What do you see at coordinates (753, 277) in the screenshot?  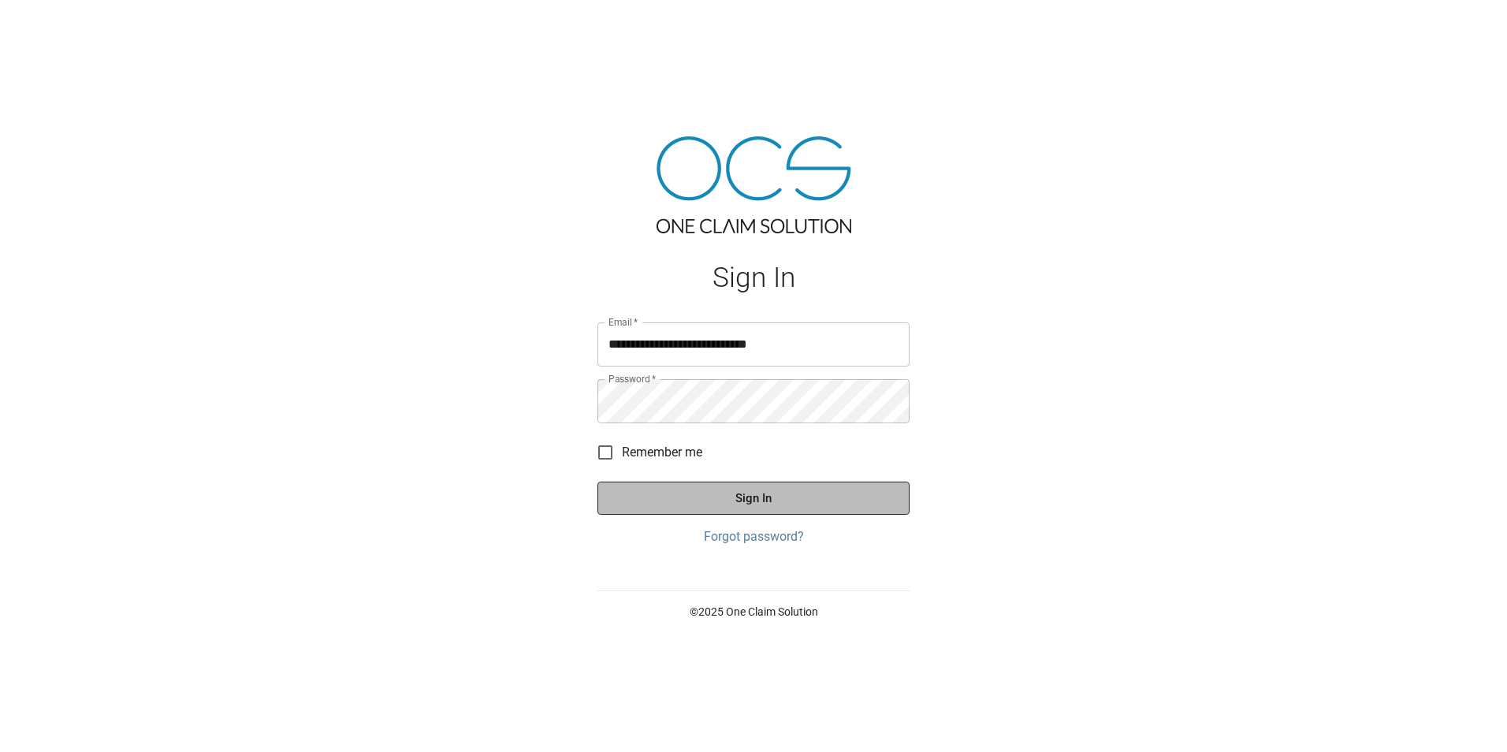 I see `h1: Sign In` at bounding box center [753, 277].